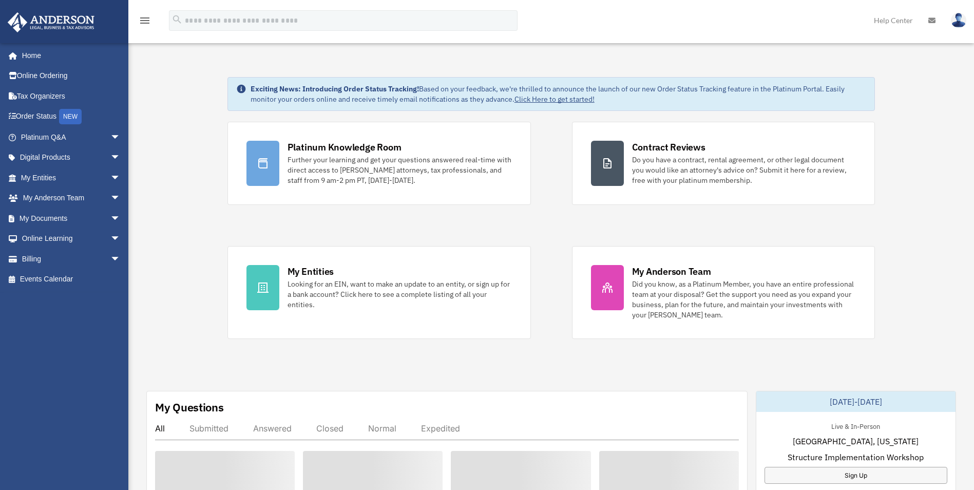 The height and width of the screenshot is (490, 974). I want to click on a: Online Learningarrow_drop_down, so click(71, 239).